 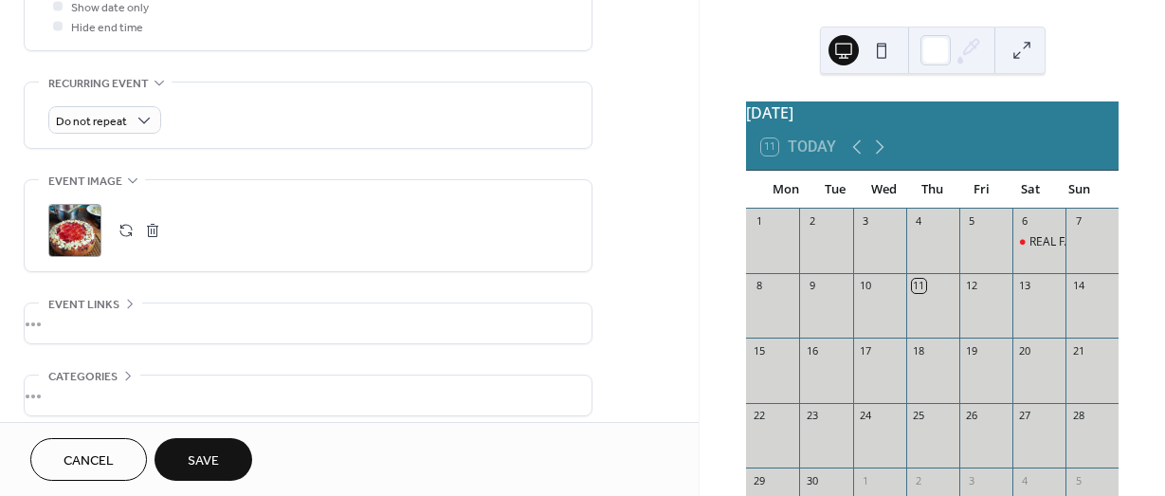 I want to click on div: 10, so click(x=865, y=285).